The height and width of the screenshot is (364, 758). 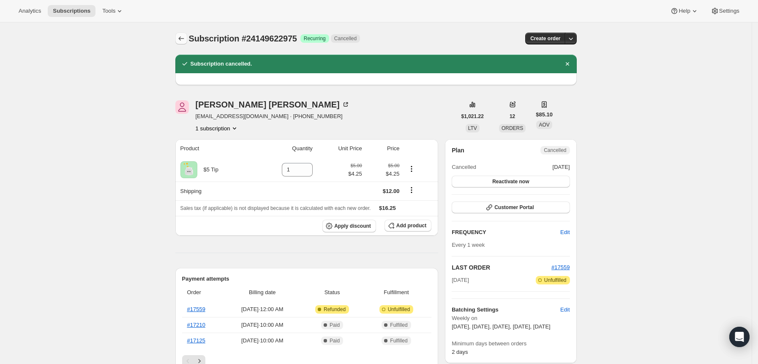 I want to click on span: Reactivate now, so click(x=511, y=181).